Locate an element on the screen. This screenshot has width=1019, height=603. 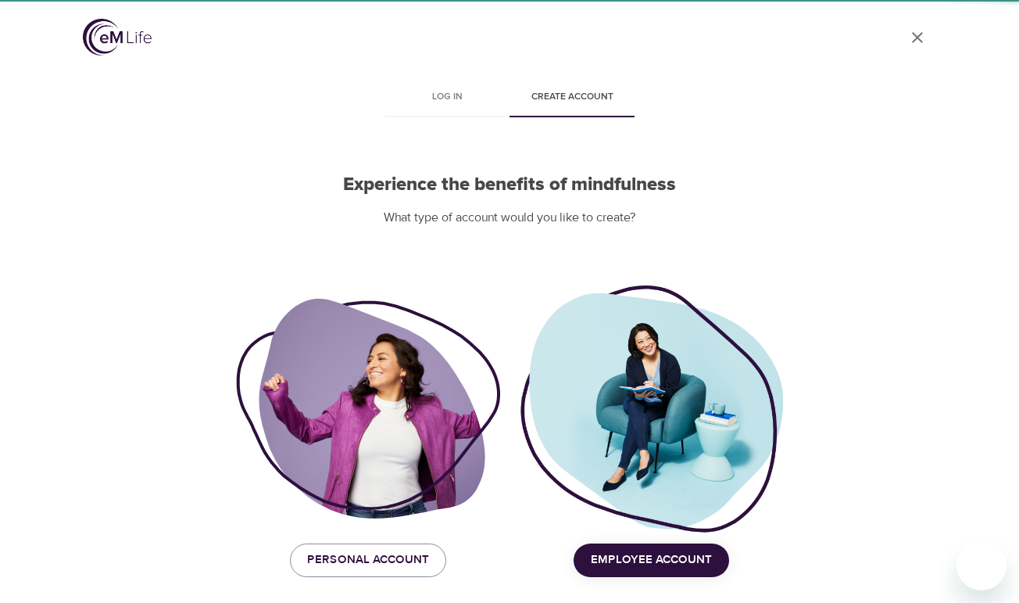
span: Log in is located at coordinates (447, 97).